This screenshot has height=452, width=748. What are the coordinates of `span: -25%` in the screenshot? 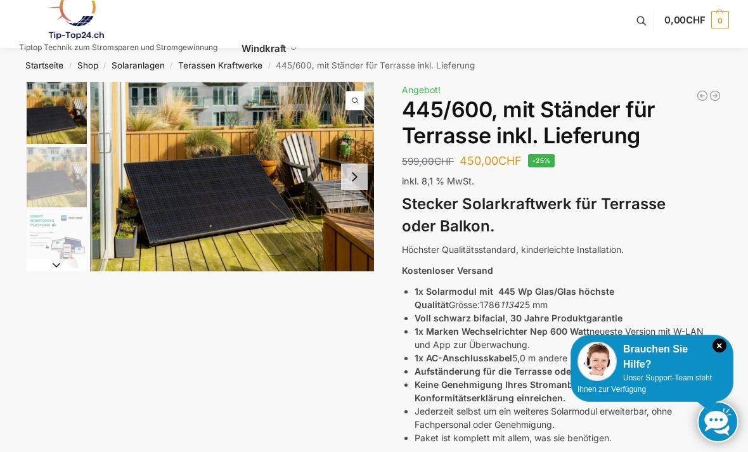 It's located at (541, 160).